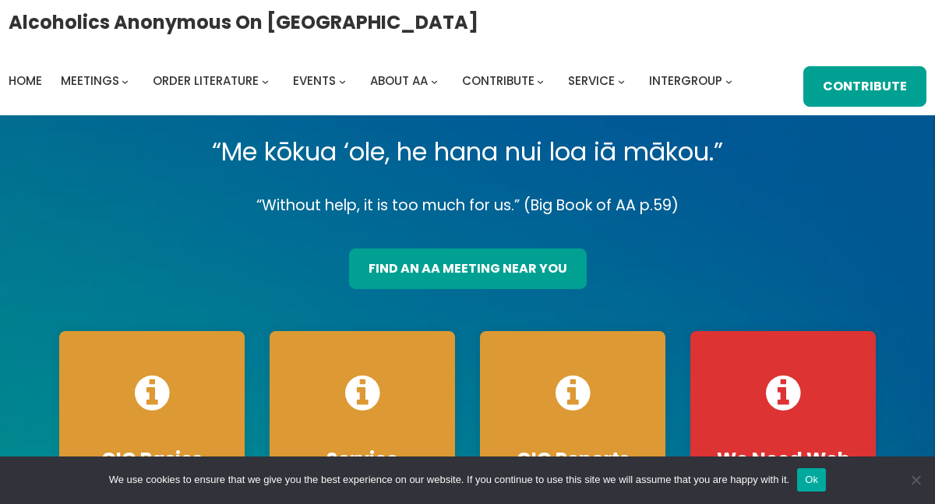 Image resolution: width=935 pixels, height=504 pixels. Describe the element at coordinates (449, 480) in the screenshot. I see `span: We use cookies to ensure that we give you the best experience on our website. If you continue to ...` at that location.